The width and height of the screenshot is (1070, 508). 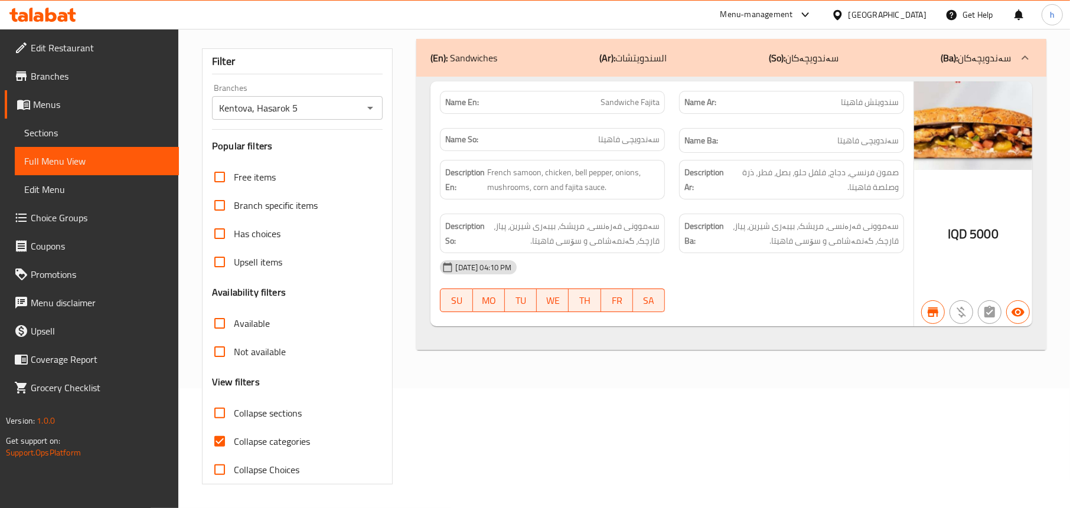 What do you see at coordinates (100, 388) in the screenshot?
I see `span: Grocery Checklist` at bounding box center [100, 388].